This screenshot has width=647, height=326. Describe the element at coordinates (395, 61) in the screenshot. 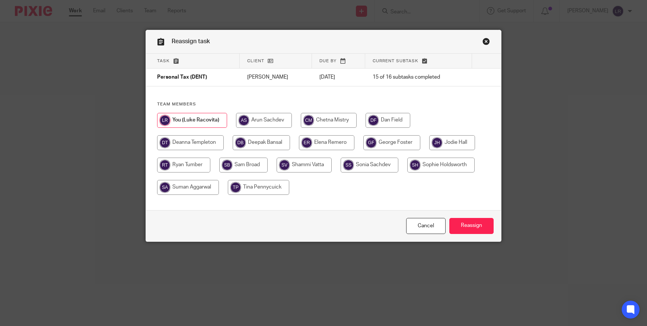

I see `span: Current subtask` at that location.